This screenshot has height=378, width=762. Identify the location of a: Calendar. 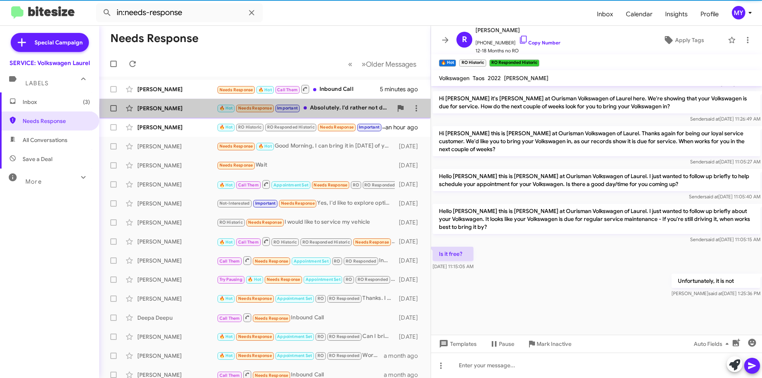
(639, 14).